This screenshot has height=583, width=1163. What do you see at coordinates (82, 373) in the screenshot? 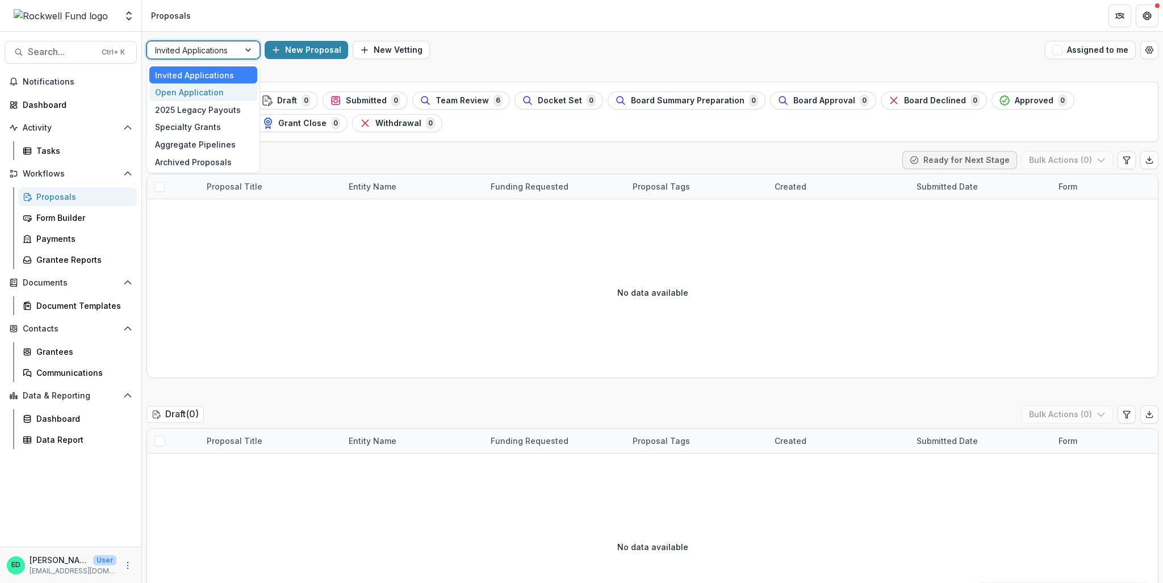
I see `div: Communications` at bounding box center [82, 373].